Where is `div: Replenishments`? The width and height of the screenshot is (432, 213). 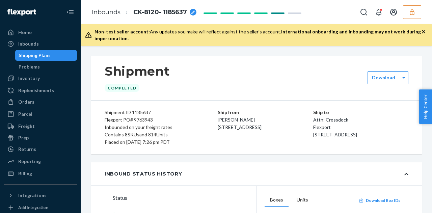
div: Replenishments is located at coordinates (36, 90).